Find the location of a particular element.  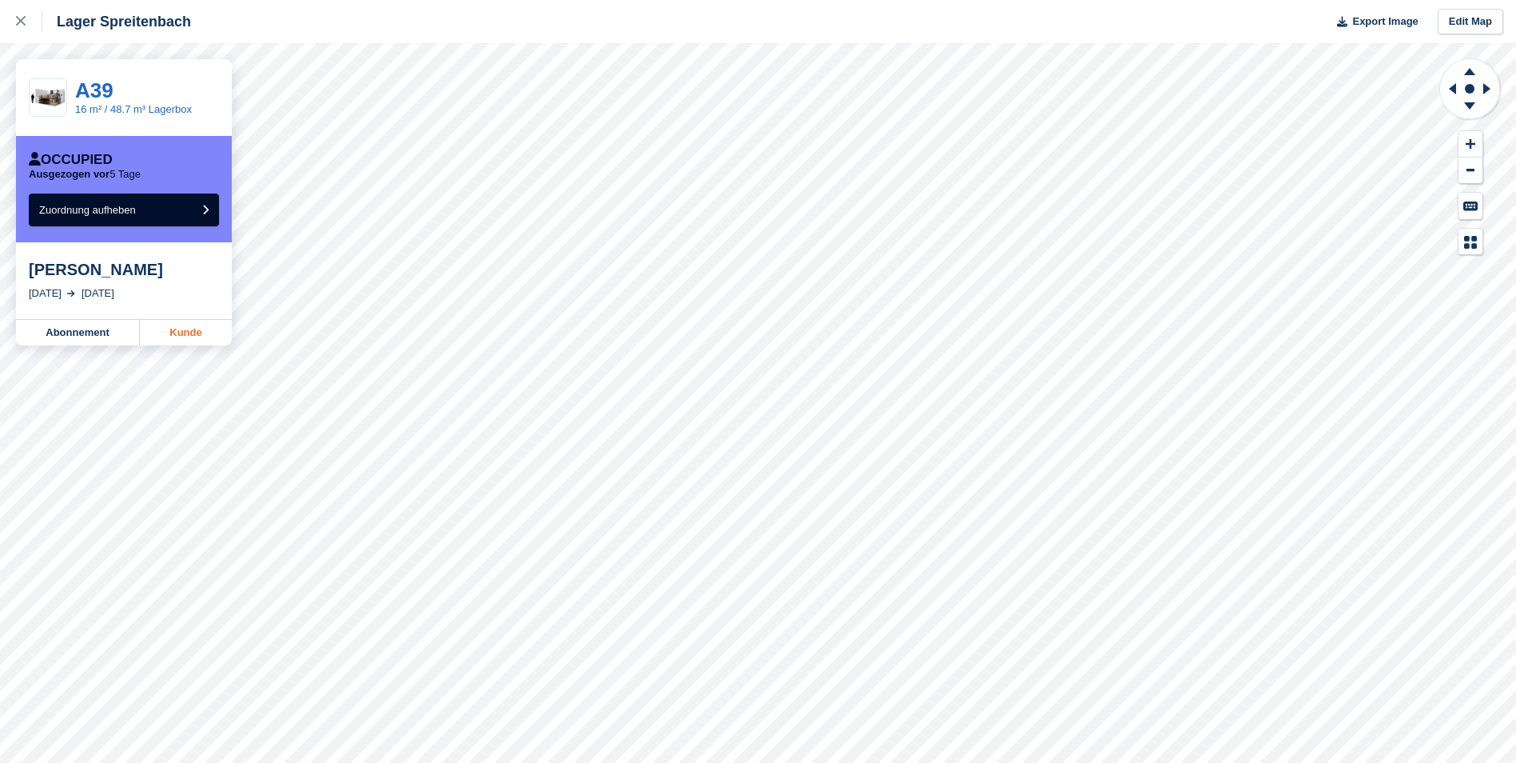

button: Export Image is located at coordinates (1373, 22).